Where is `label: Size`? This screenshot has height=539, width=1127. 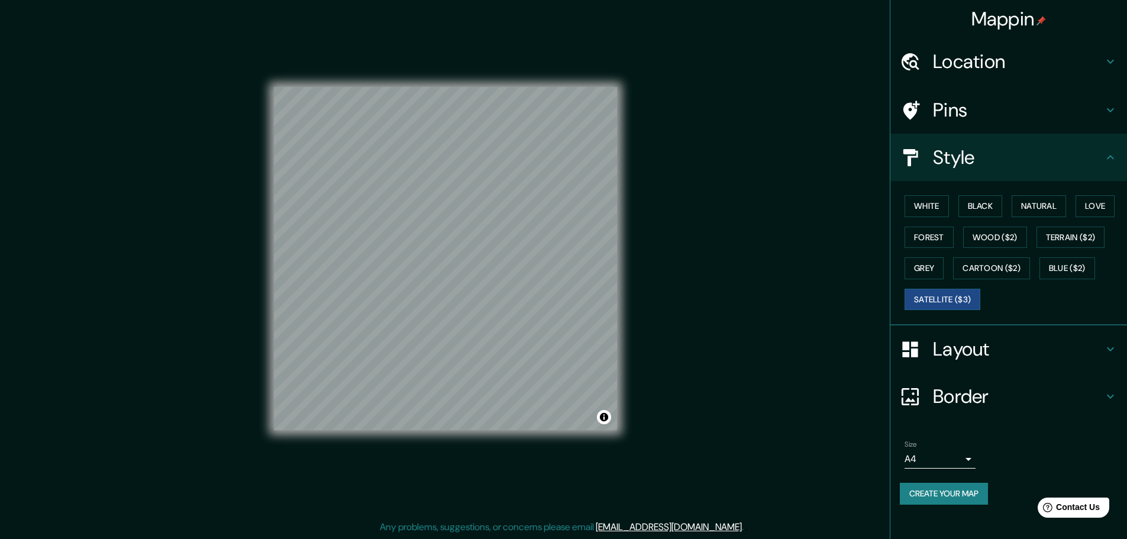
label: Size is located at coordinates (910, 444).